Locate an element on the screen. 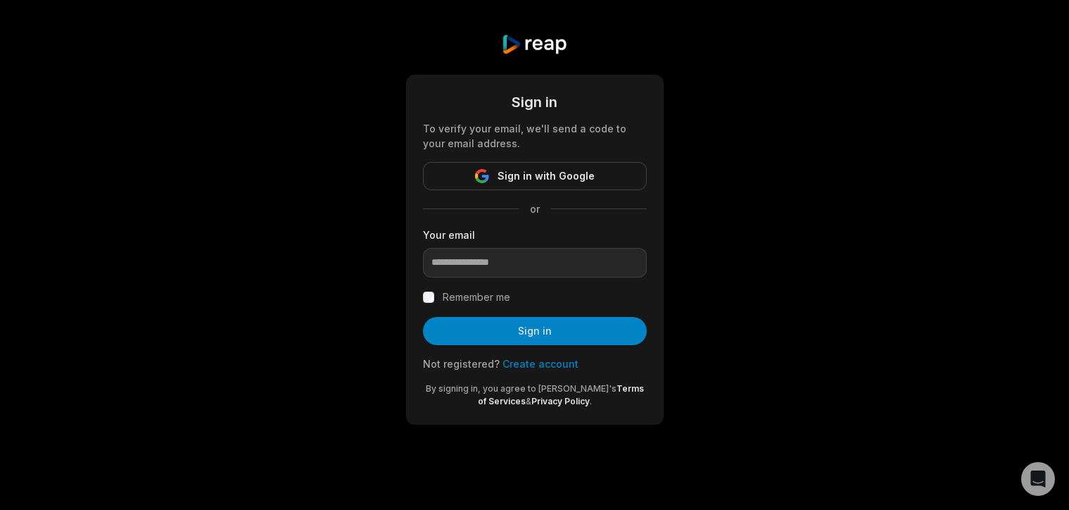 The image size is (1069, 510). label: Remember me is located at coordinates (477, 297).